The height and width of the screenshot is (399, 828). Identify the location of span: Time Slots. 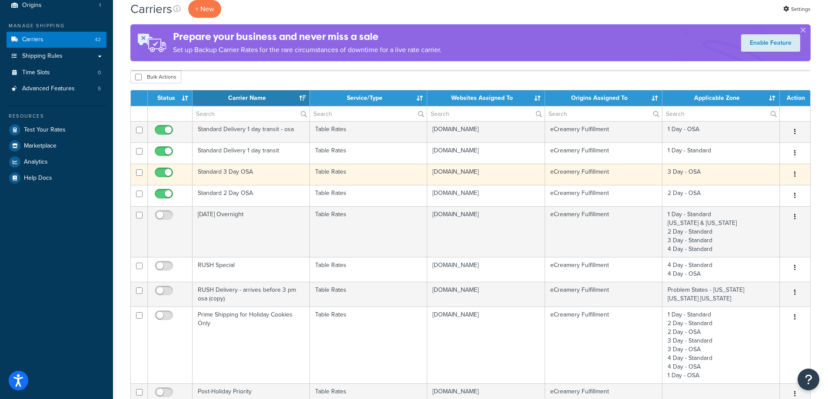
(36, 73).